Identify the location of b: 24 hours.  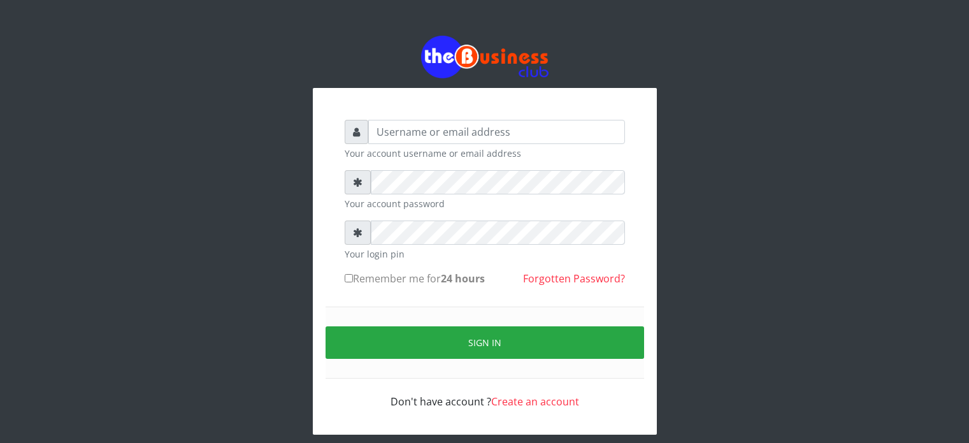
(463, 278).